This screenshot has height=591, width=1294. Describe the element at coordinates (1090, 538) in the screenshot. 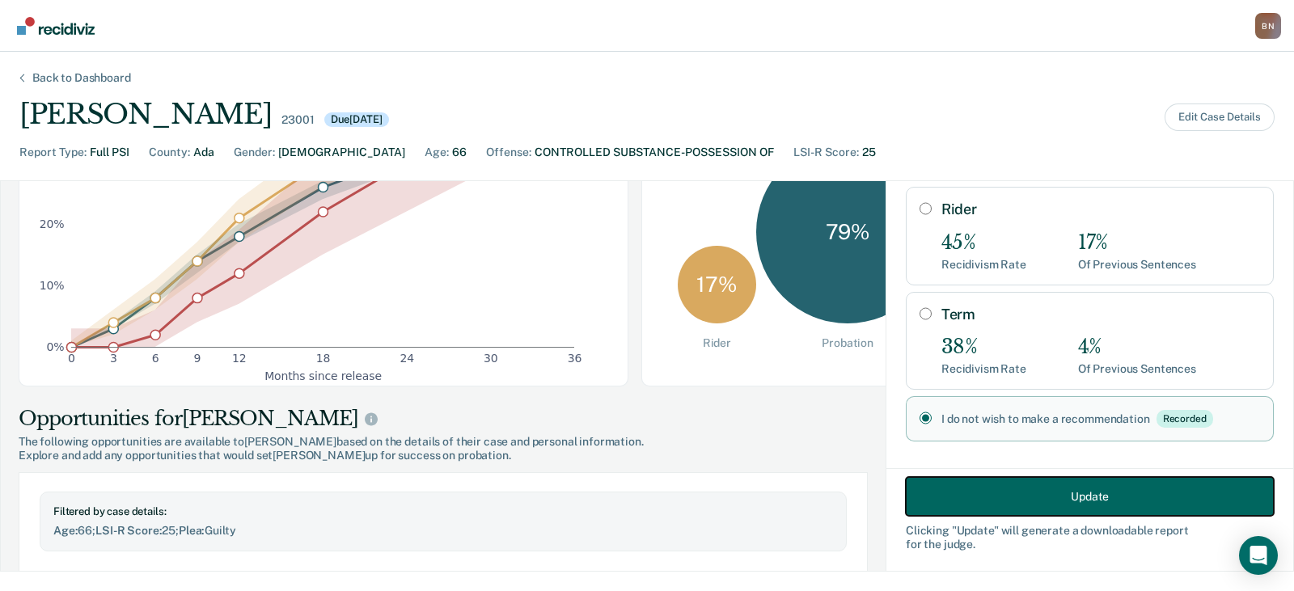

I see `div: Clicking " Update " will generate a downloadable report for the judge.` at that location.